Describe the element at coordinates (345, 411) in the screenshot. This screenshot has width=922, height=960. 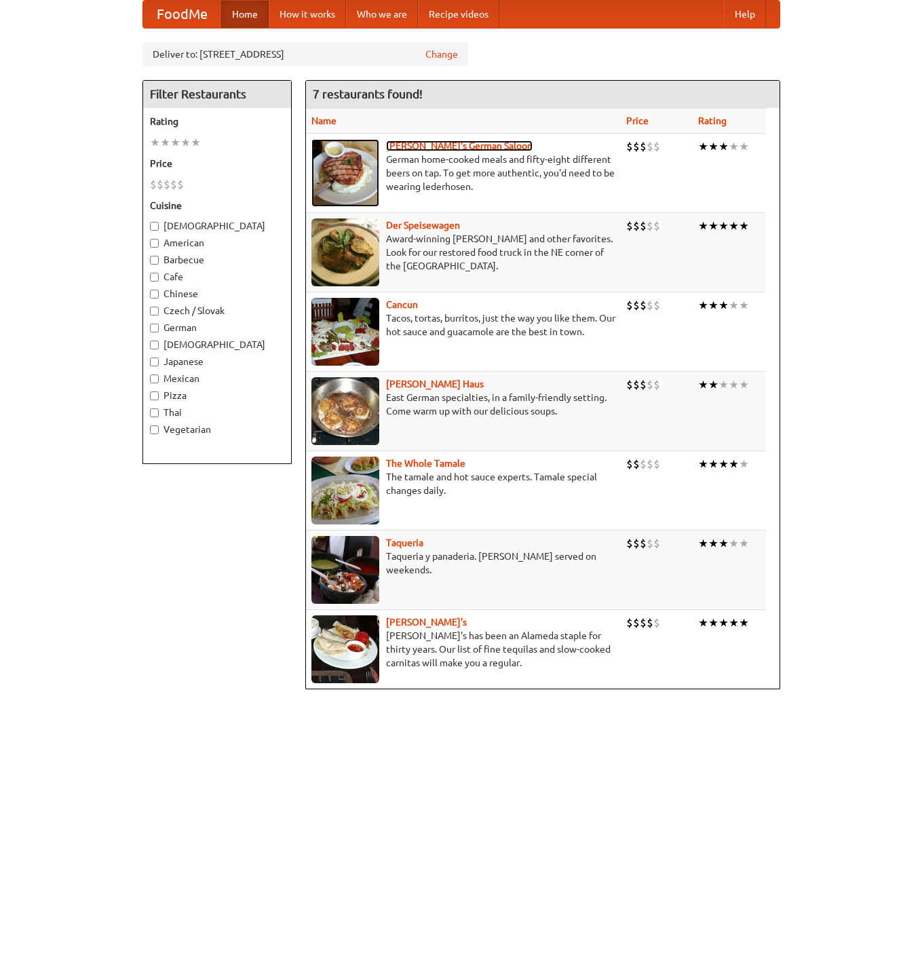
I see `img: kohlhaus.jpg` at that location.